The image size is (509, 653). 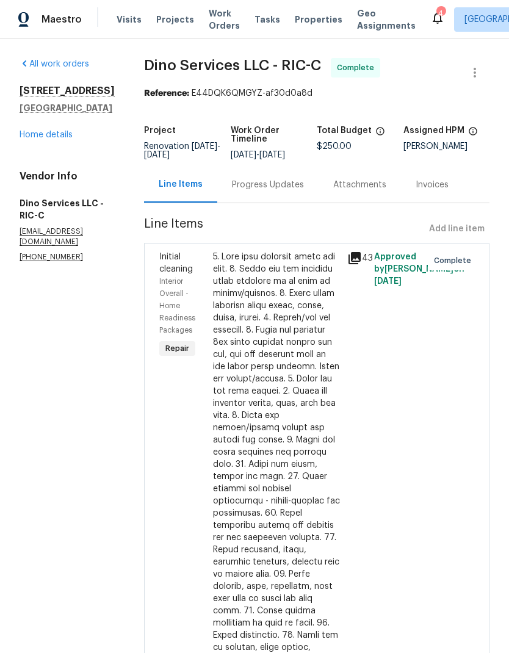 What do you see at coordinates (317, 93) in the screenshot?
I see `div: E44DQK6QMGYZ-af30d0a8d` at bounding box center [317, 93].